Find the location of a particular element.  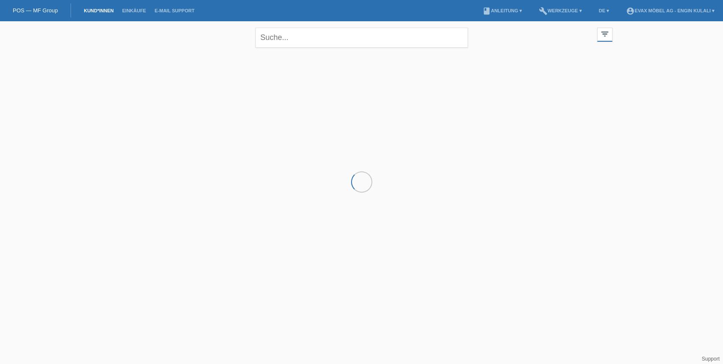

a: account_circleEVAX Möbel AG - Engin Kulali ▾ is located at coordinates (671, 11).